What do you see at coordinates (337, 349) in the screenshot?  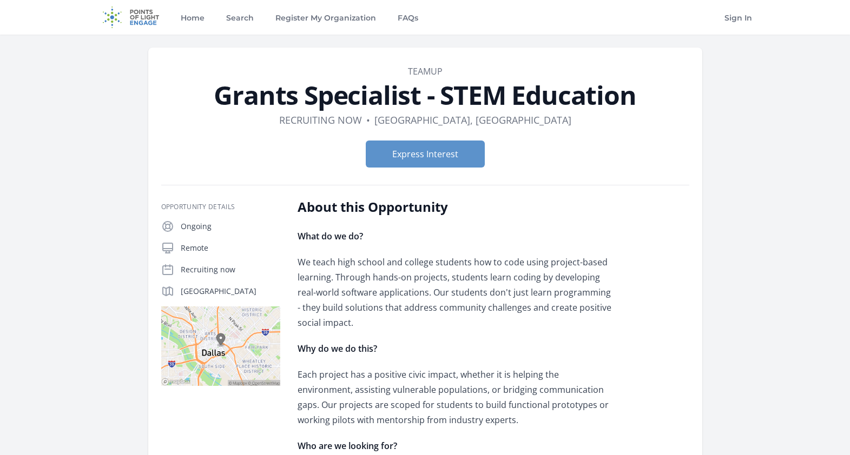 I see `strong: Why do we do this?` at bounding box center [337, 349].